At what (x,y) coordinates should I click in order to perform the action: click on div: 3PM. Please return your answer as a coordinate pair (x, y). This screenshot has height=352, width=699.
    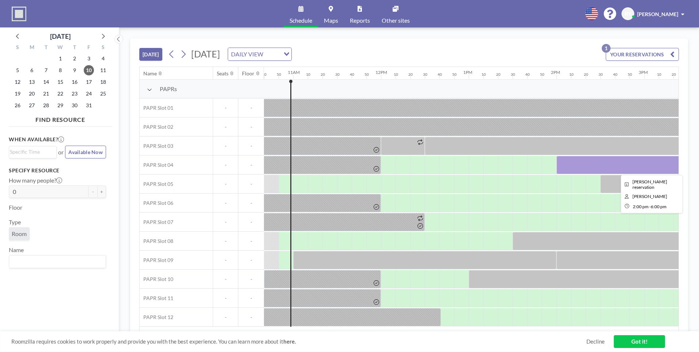
    Looking at the image, I should click on (643, 72).